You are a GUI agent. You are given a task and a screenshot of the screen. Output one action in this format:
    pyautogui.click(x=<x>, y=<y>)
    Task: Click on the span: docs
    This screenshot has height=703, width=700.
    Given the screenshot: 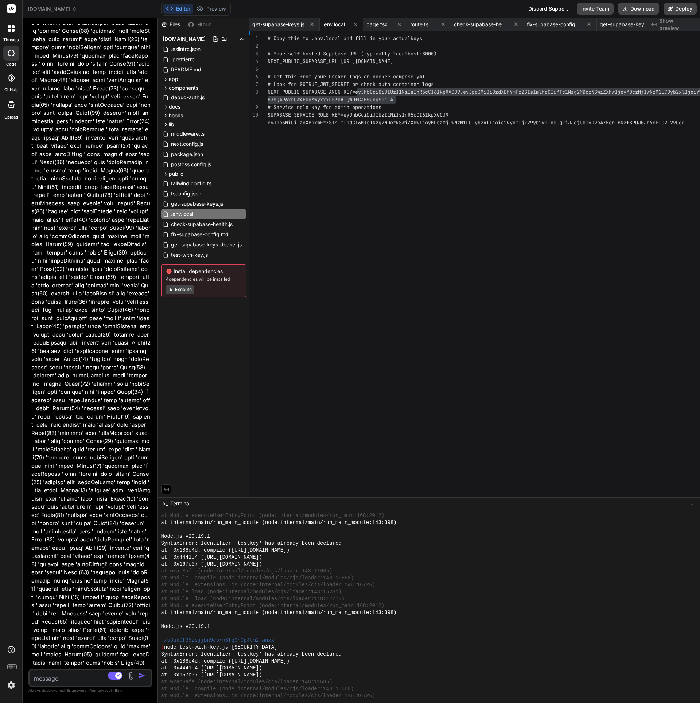 What is the action you would take?
    pyautogui.click(x=175, y=107)
    